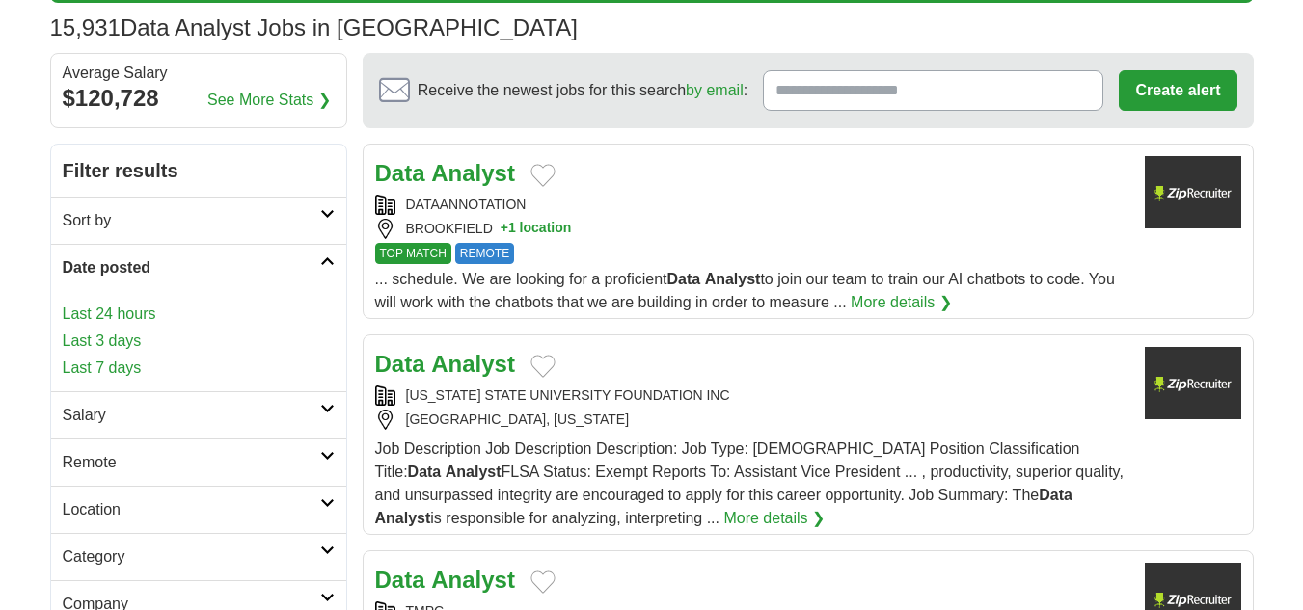  Describe the element at coordinates (199, 171) in the screenshot. I see `h2: Filter results` at that location.